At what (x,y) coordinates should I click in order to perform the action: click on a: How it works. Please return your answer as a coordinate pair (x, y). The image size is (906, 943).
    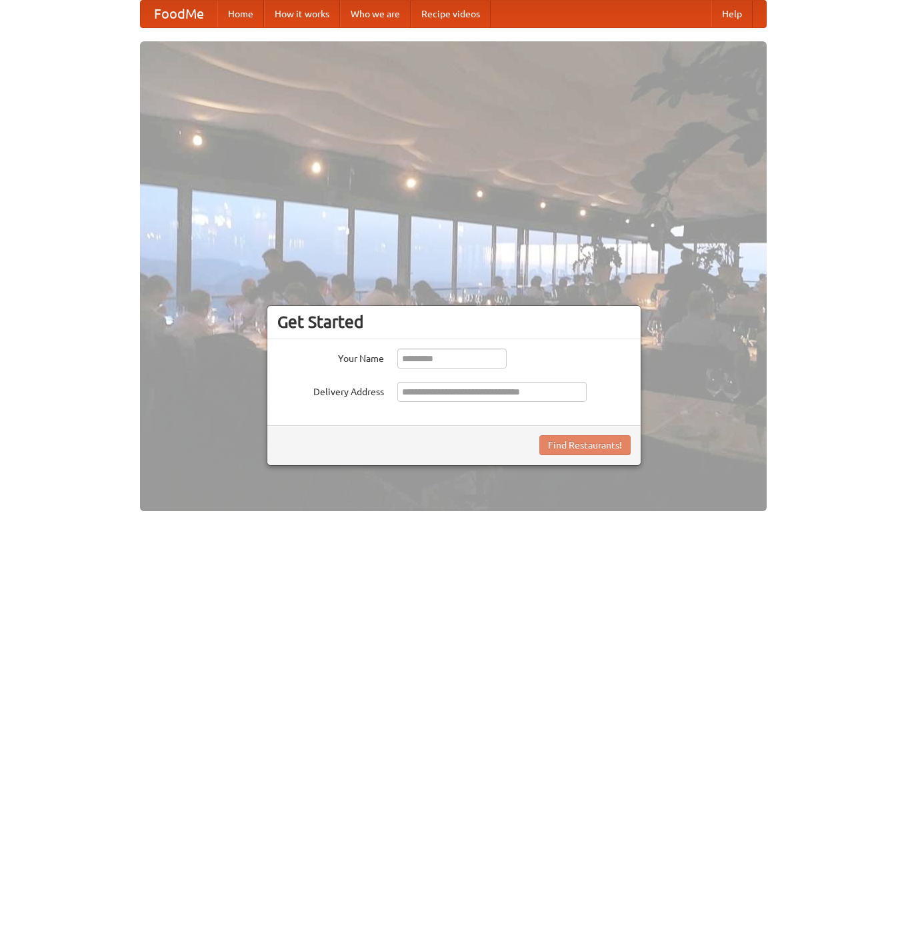
    Looking at the image, I should click on (302, 14).